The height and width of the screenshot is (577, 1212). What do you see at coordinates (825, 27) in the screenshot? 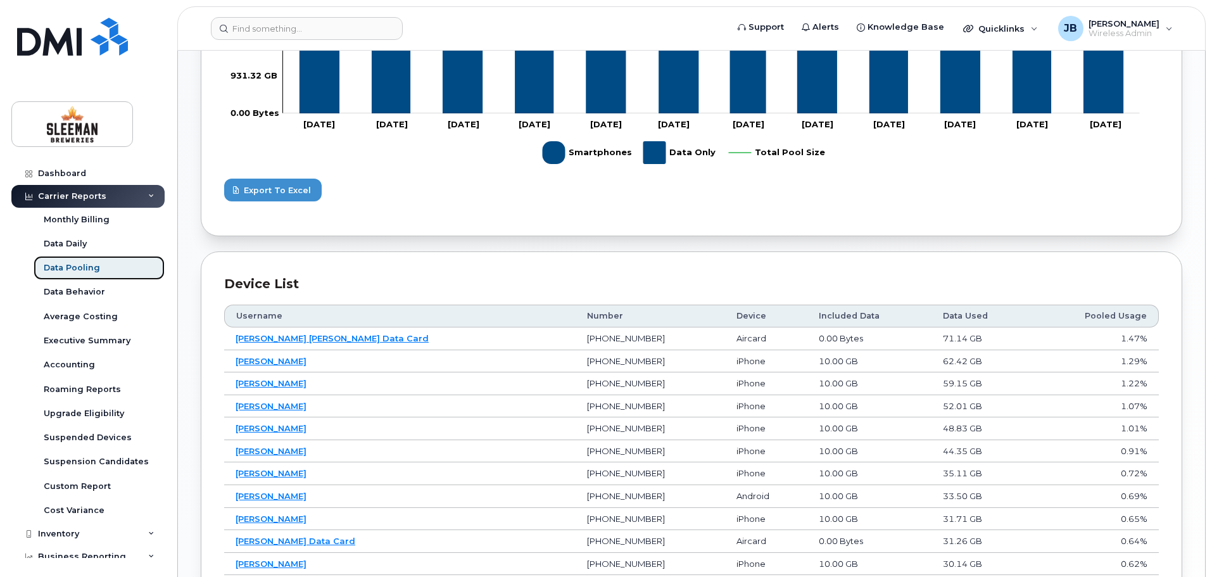
I see `span: Alerts` at bounding box center [825, 27].